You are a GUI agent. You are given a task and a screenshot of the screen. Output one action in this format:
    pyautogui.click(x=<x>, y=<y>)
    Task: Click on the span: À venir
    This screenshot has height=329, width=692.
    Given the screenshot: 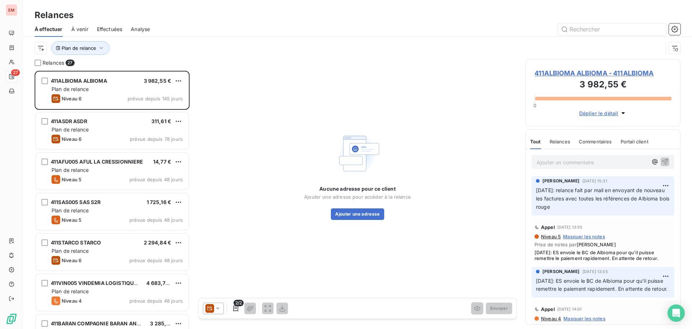 What is the action you would take?
    pyautogui.click(x=80, y=29)
    